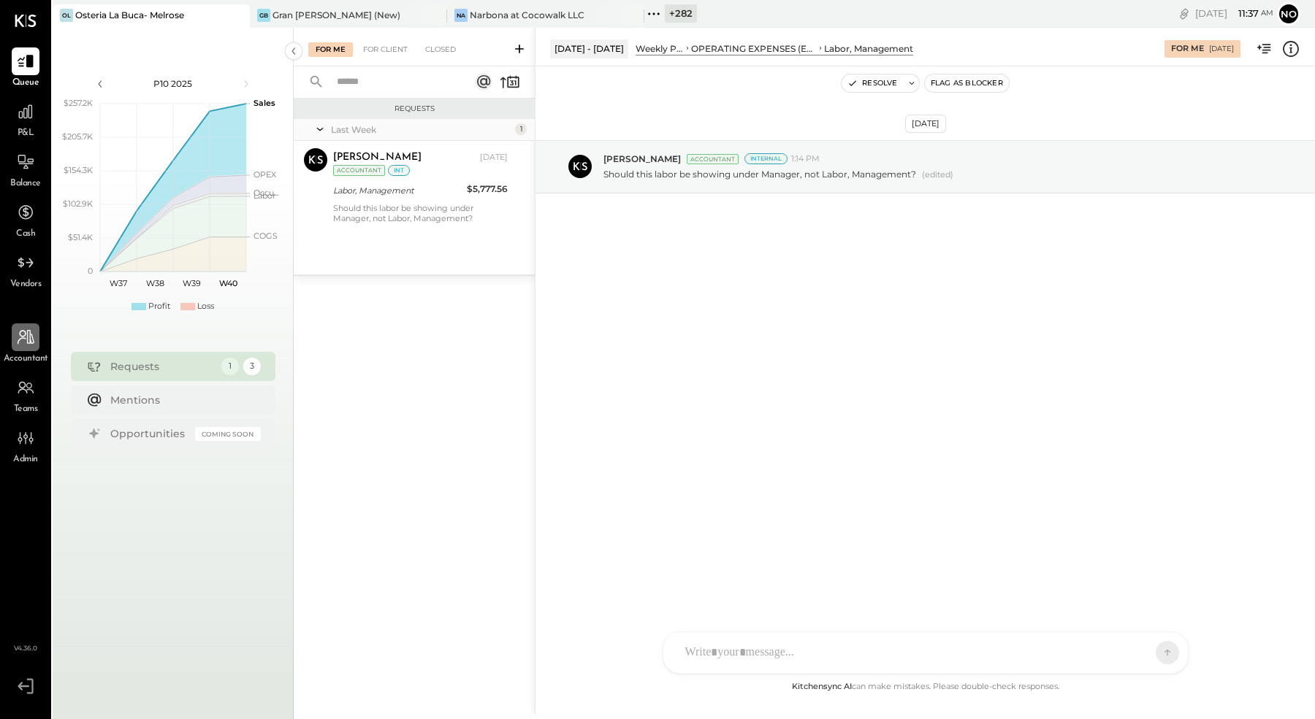 Image resolution: width=1315 pixels, height=719 pixels. What do you see at coordinates (228, 434) in the screenshot?
I see `div: Coming Soon` at bounding box center [228, 434].